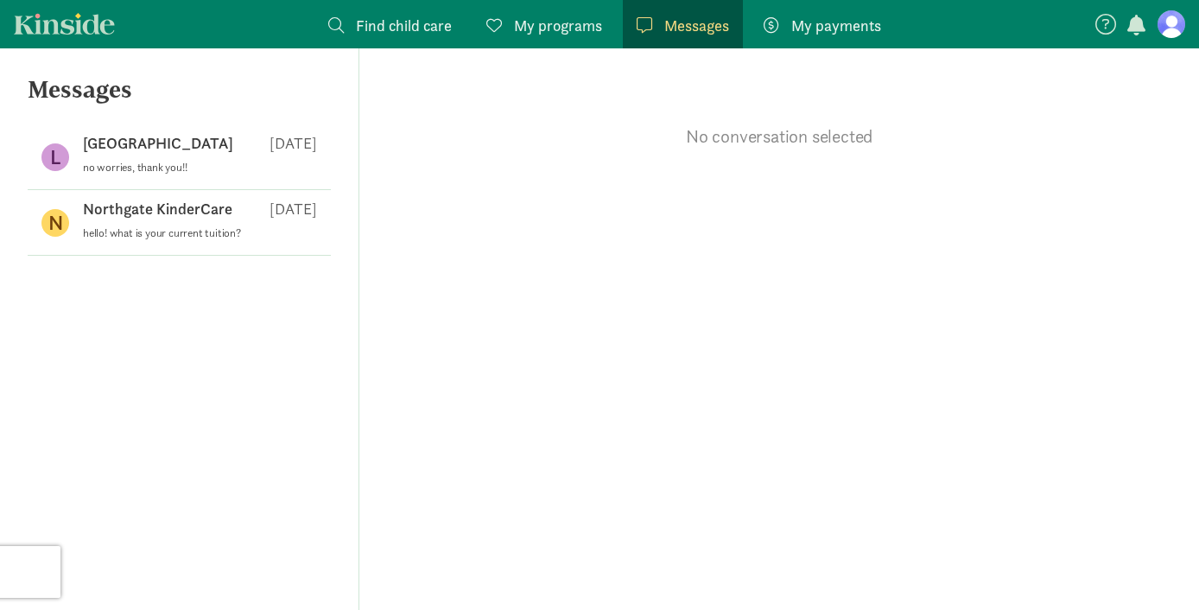 This screenshot has width=1199, height=610. Describe the element at coordinates (779, 136) in the screenshot. I see `p: No conversation selected` at that location.